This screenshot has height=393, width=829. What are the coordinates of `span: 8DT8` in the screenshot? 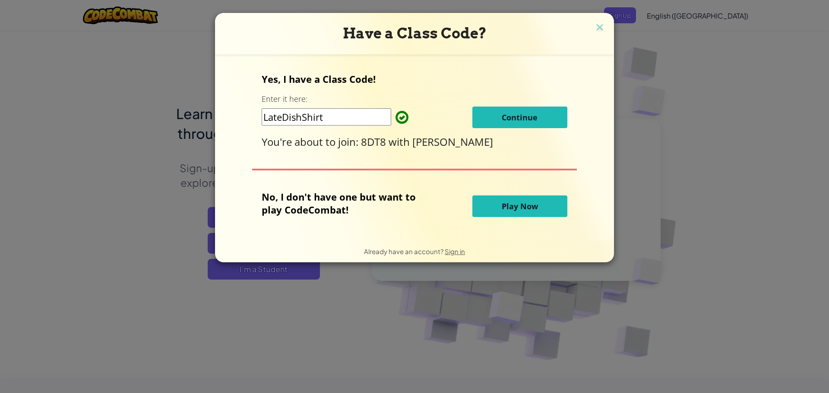 It's located at (375, 142).